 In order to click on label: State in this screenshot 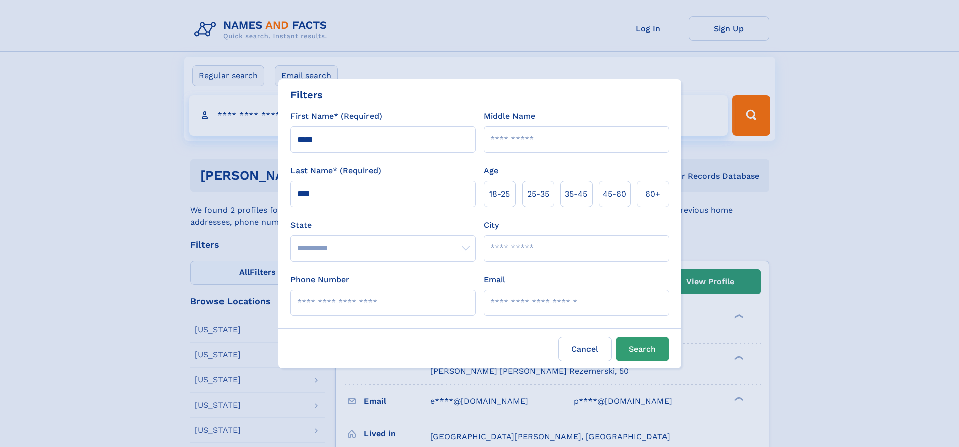, I will do `click(383, 225)`.